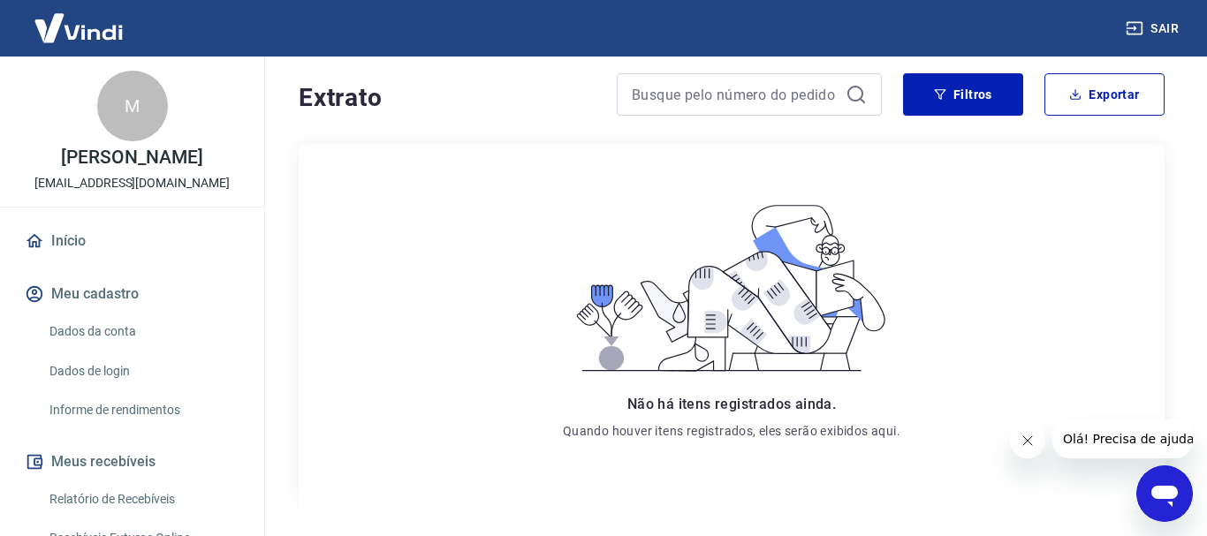 This screenshot has width=1207, height=536. What do you see at coordinates (447, 98) in the screenshot?
I see `h4: Extrato` at bounding box center [447, 98].